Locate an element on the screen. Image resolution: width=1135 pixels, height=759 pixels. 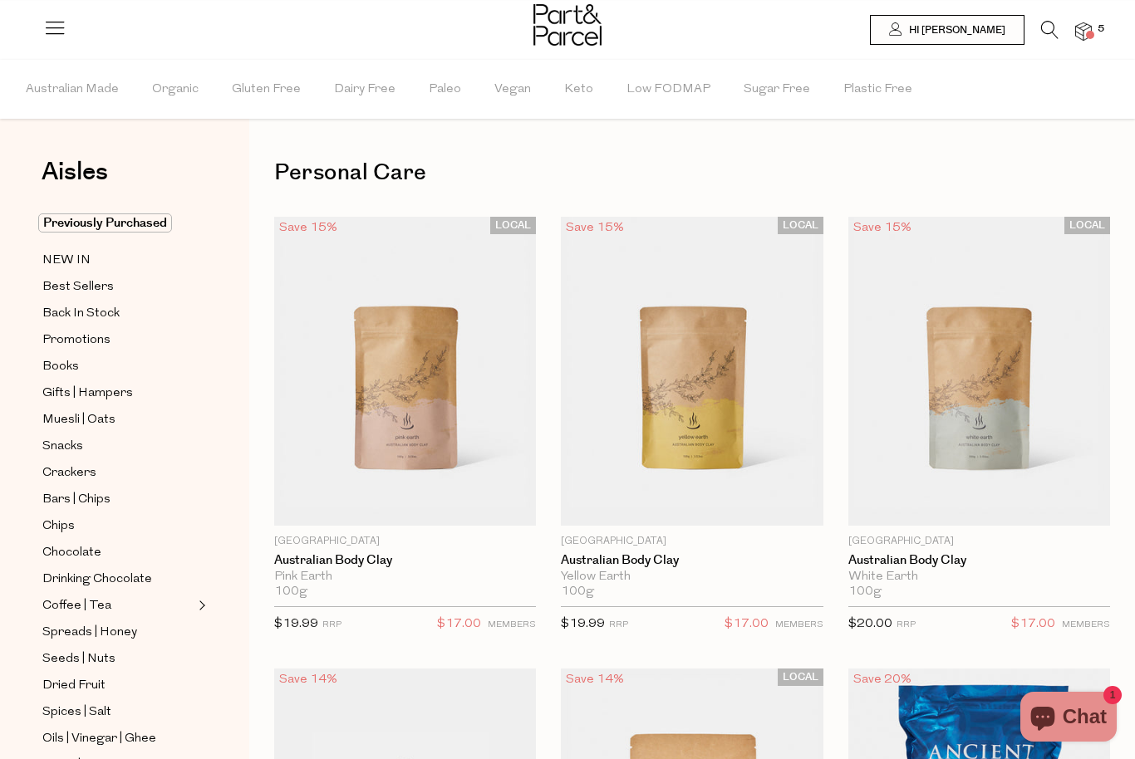
span: Dairy Free is located at coordinates (365, 90).